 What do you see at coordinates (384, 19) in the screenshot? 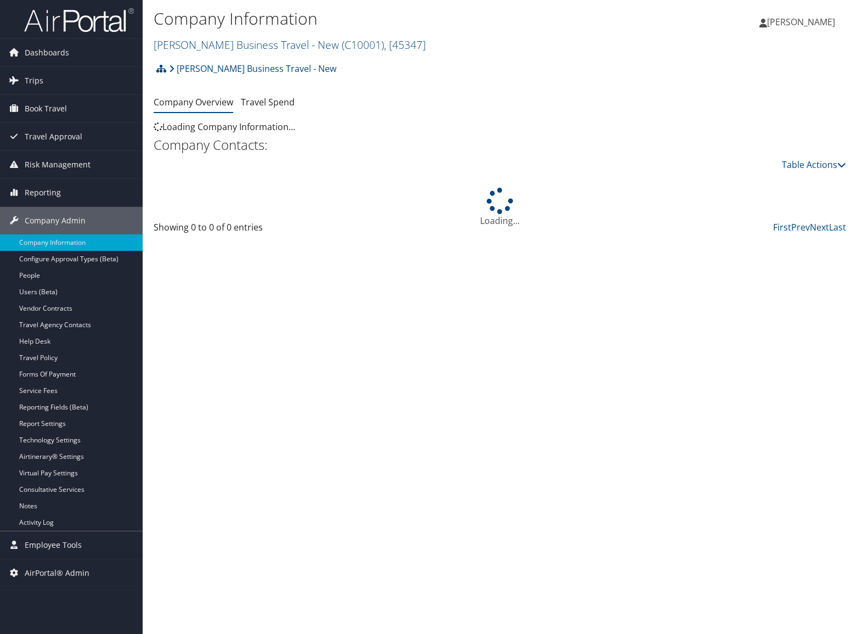
I see `h1: Company Information` at bounding box center [384, 19].